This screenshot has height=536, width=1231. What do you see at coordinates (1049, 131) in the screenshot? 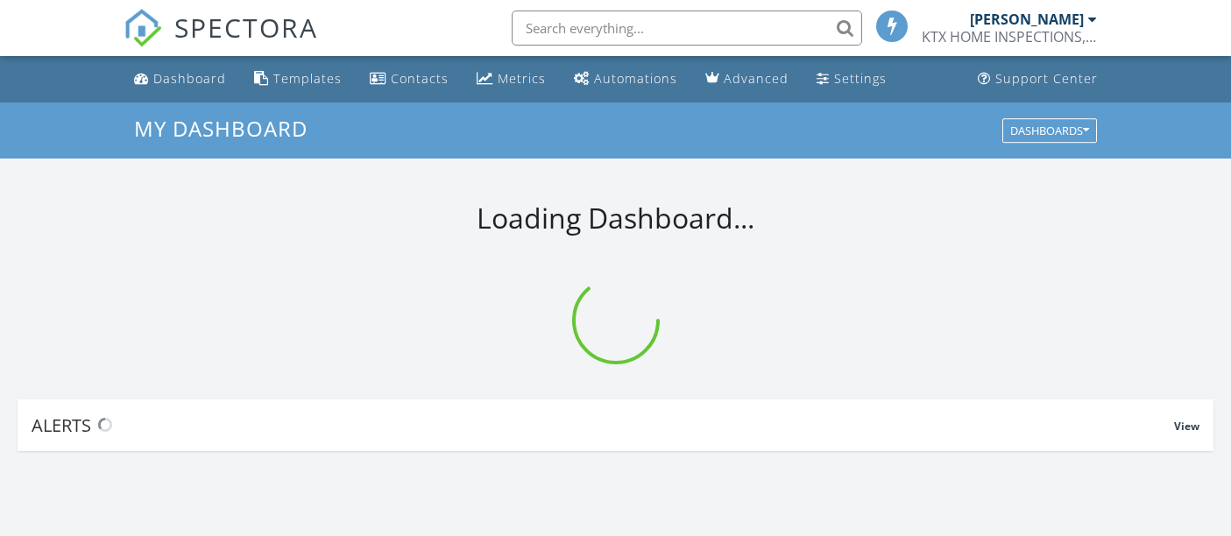
I see `button: Dashboards` at bounding box center [1049, 131].